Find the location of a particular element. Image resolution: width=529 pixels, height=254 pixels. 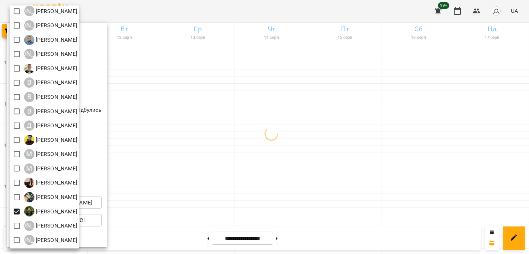

div: Віталій Кадуха is located at coordinates (51, 111).